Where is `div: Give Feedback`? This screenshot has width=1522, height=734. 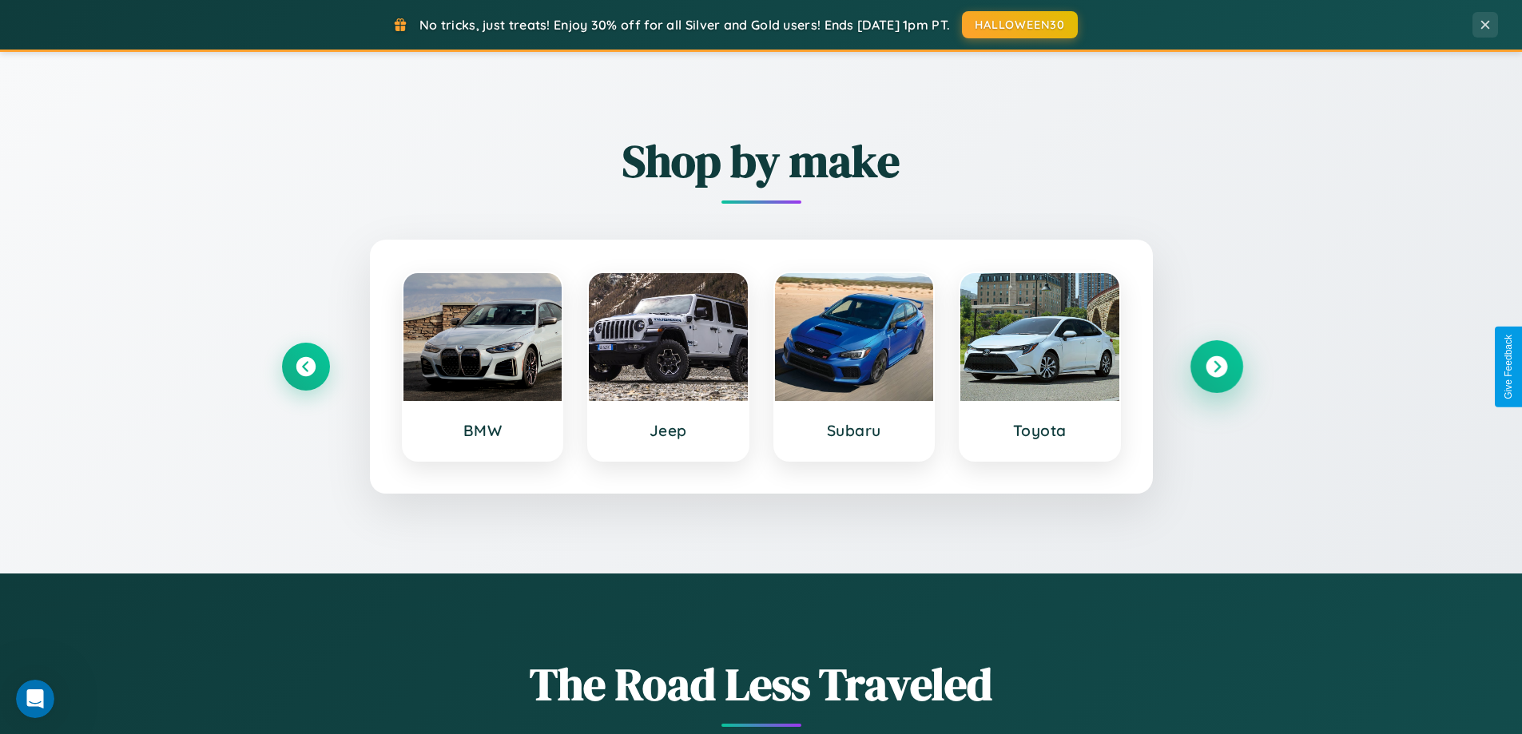
div: Give Feedback is located at coordinates (1509, 367).